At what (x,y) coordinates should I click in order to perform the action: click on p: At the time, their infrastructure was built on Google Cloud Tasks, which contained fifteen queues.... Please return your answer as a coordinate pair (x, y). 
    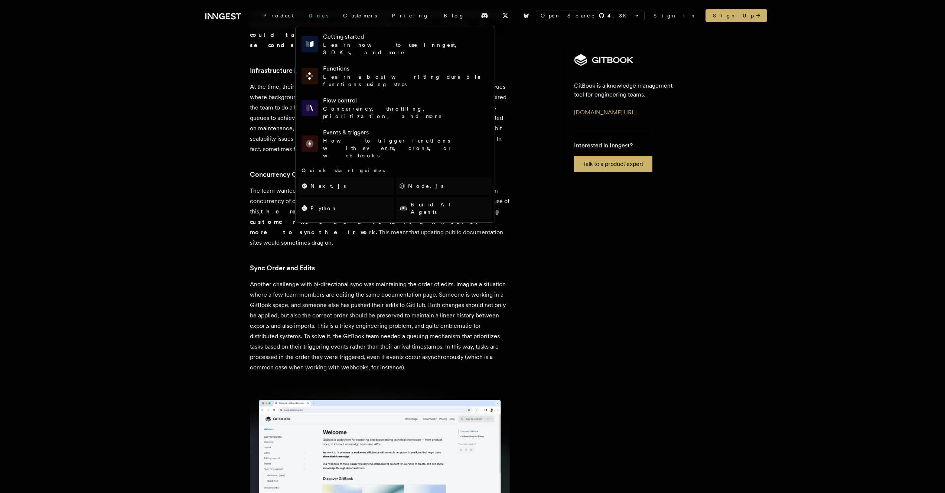
    Looking at the image, I should click on (380, 118).